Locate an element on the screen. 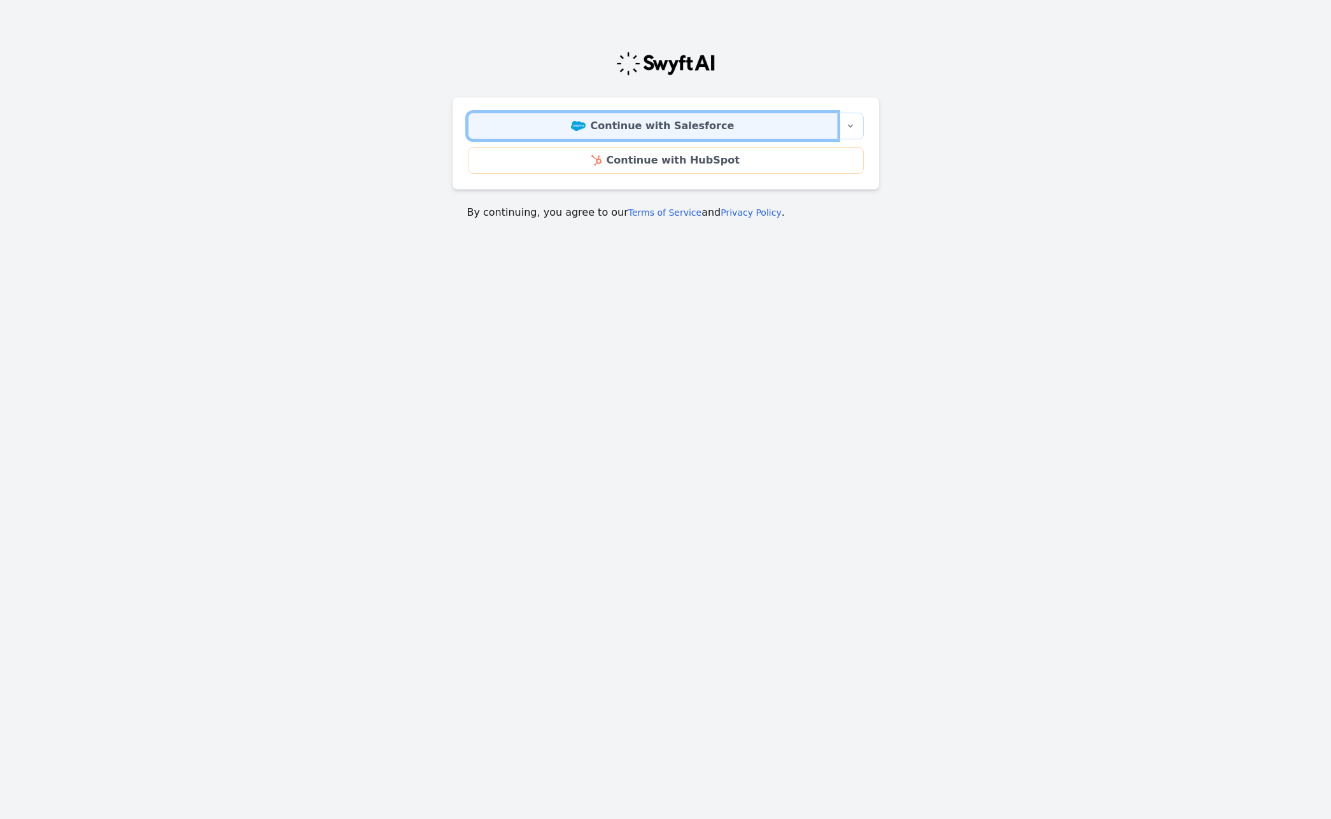  img: Salesforce is located at coordinates (578, 126).